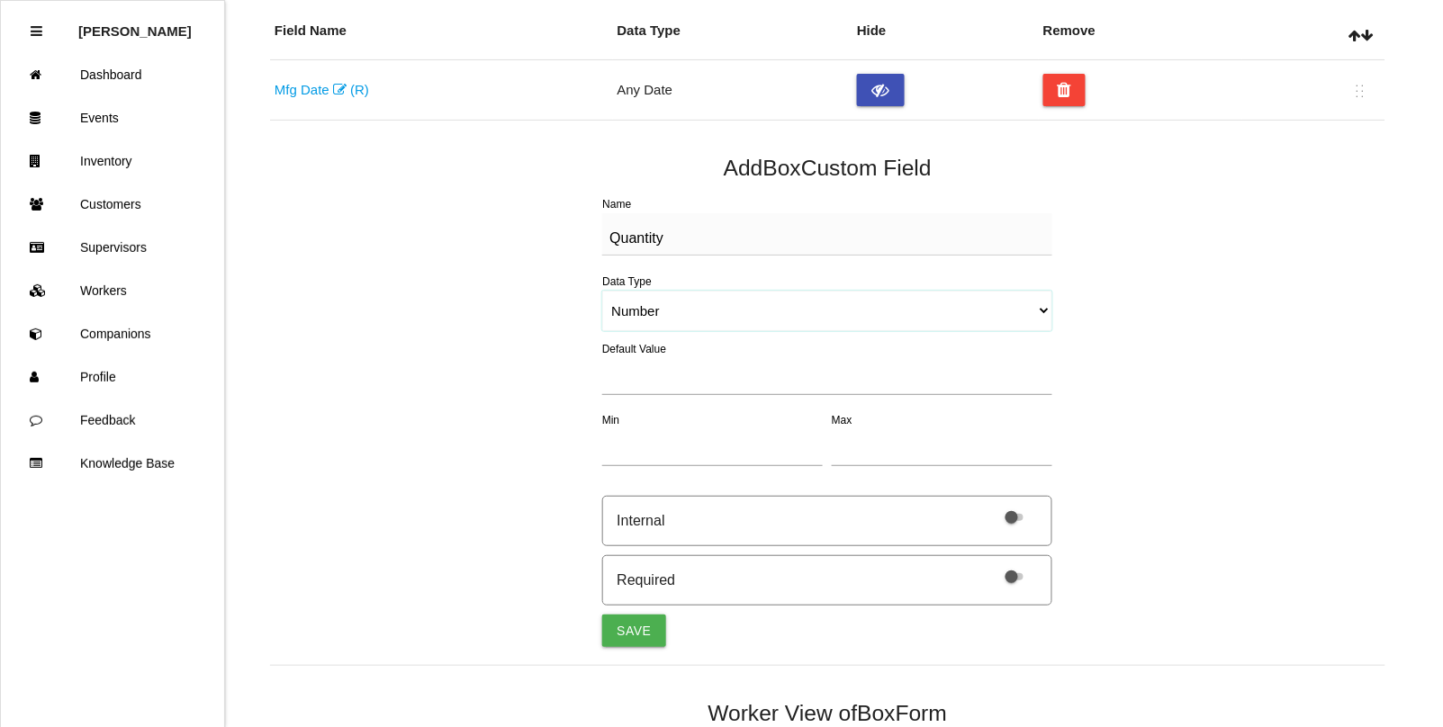 This screenshot has height=727, width=1443. What do you see at coordinates (945, 32) in the screenshot?
I see `th: Hide` at bounding box center [945, 32].